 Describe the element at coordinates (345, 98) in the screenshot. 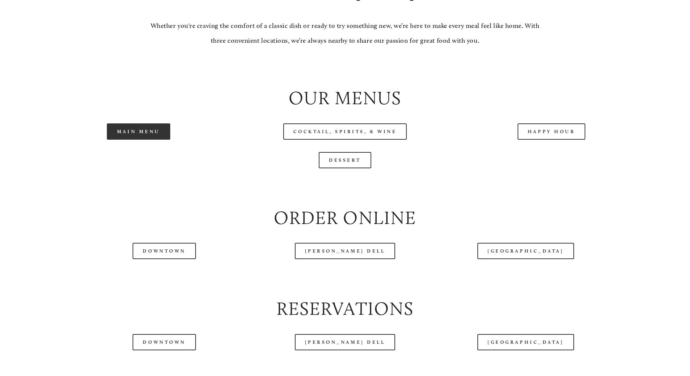

I see `h2: Our Menus` at that location.